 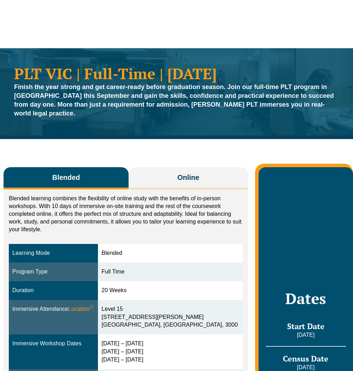 What do you see at coordinates (53, 344) in the screenshot?
I see `div: Immersive Workshop Dates` at bounding box center [53, 344].